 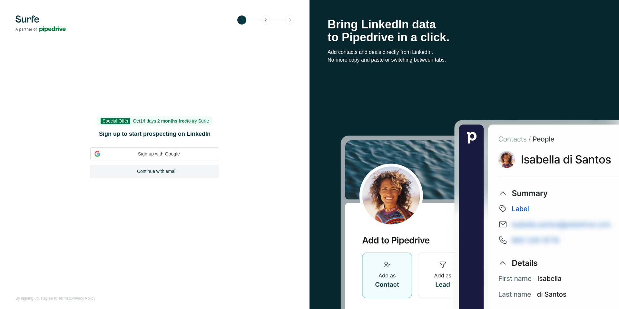 What do you see at coordinates (464, 52) in the screenshot?
I see `p: Add contacts and deals directly from LinkedIn.` at bounding box center [464, 52].